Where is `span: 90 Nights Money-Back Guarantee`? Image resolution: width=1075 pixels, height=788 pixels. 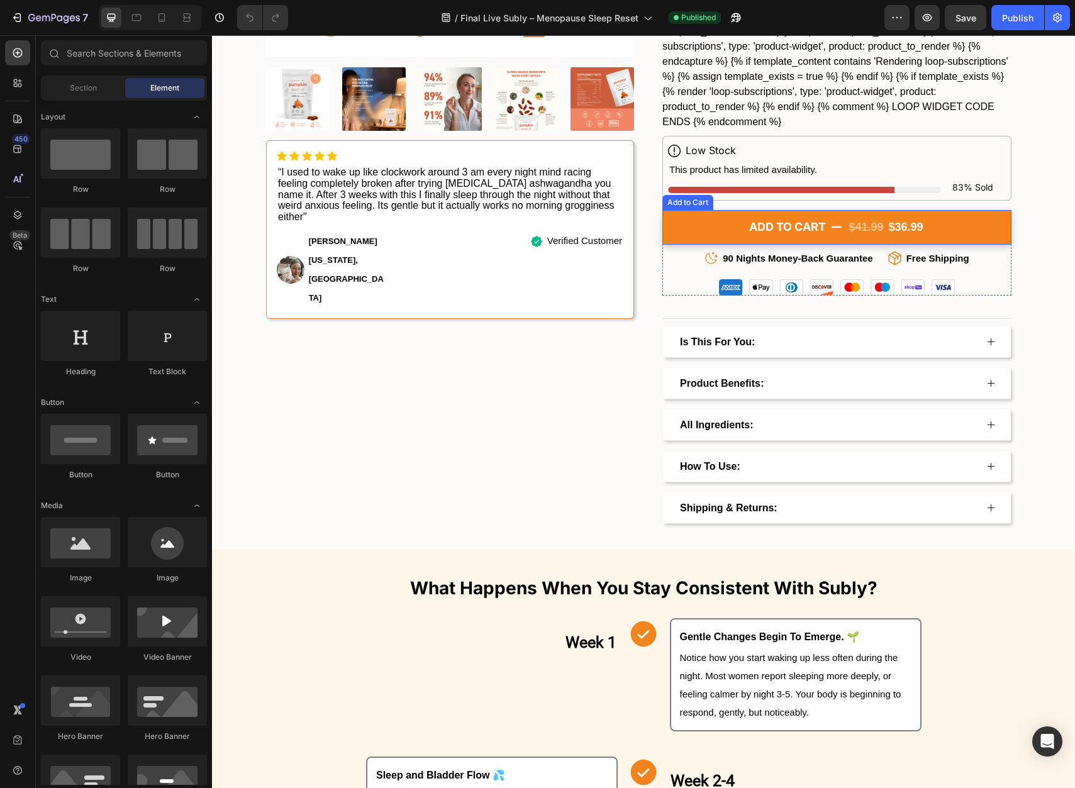 span: 90 Nights Money-Back Guarantee is located at coordinates (585, 223).